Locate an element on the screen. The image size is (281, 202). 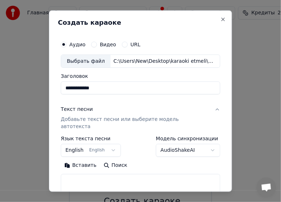
label: Видео is located at coordinates (108, 44).